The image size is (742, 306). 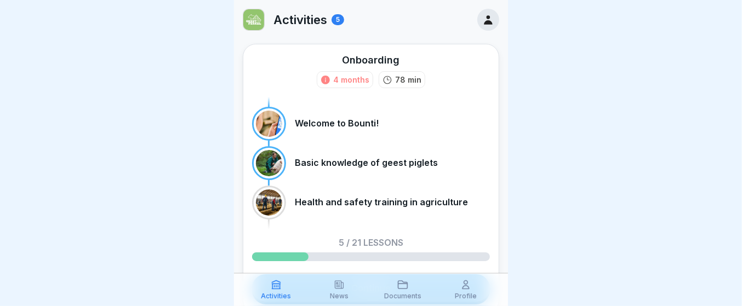 What do you see at coordinates (371, 60) in the screenshot?
I see `div: Onboarding` at bounding box center [371, 60].